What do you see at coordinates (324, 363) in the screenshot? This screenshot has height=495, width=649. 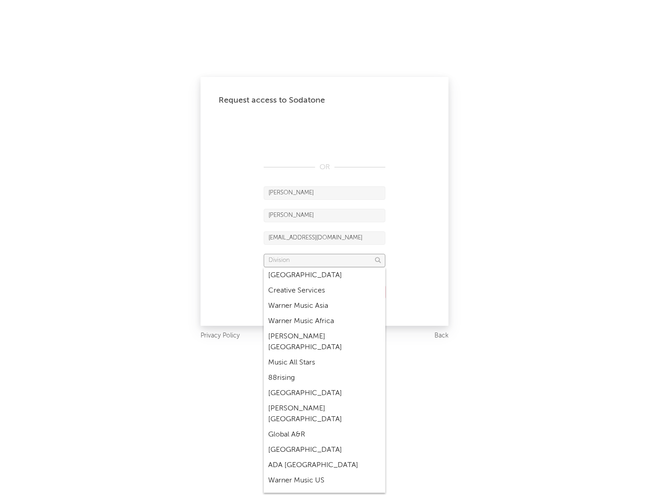 I see `div: Music All Stars` at bounding box center [324, 363].